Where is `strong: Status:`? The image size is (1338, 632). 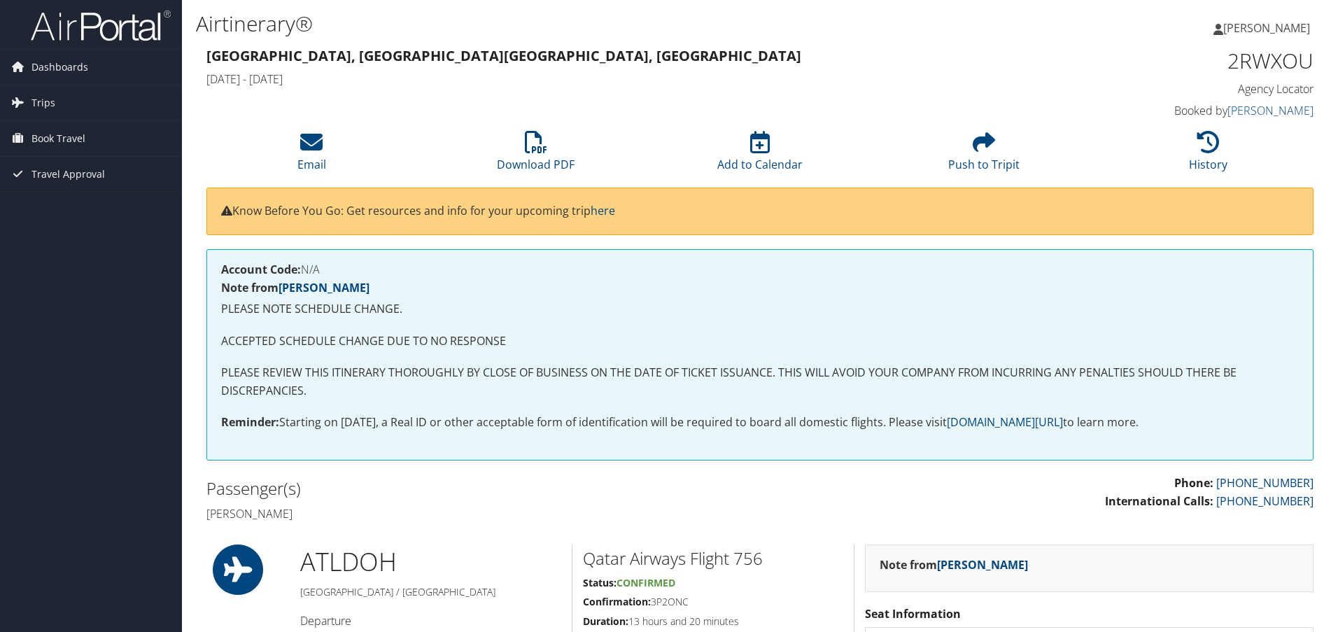
strong: Status: is located at coordinates (600, 582).